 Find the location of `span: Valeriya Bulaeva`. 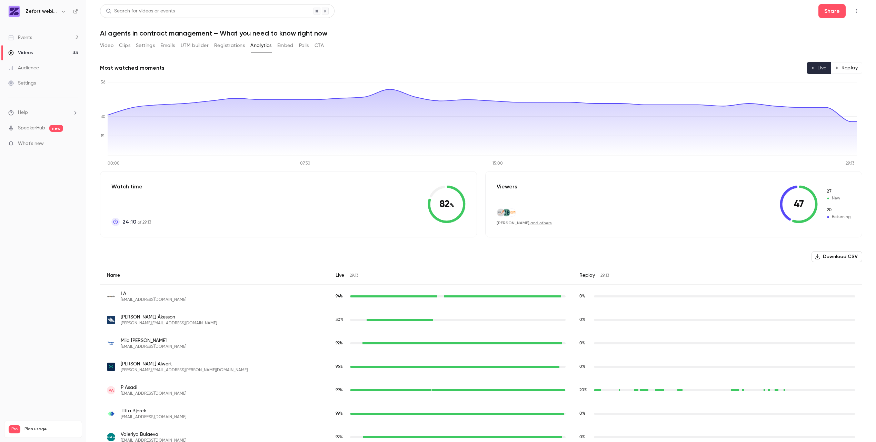

span: Valeriya Bulaeva is located at coordinates (153, 434).